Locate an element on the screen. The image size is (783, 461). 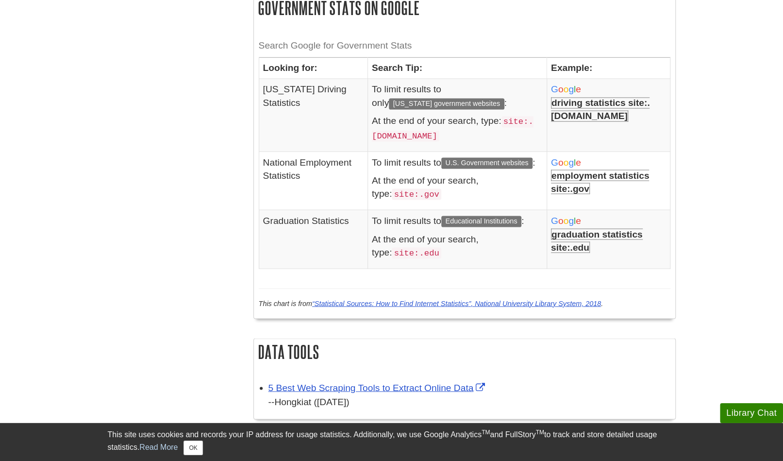
span: Educational Institutions is located at coordinates (481, 221).